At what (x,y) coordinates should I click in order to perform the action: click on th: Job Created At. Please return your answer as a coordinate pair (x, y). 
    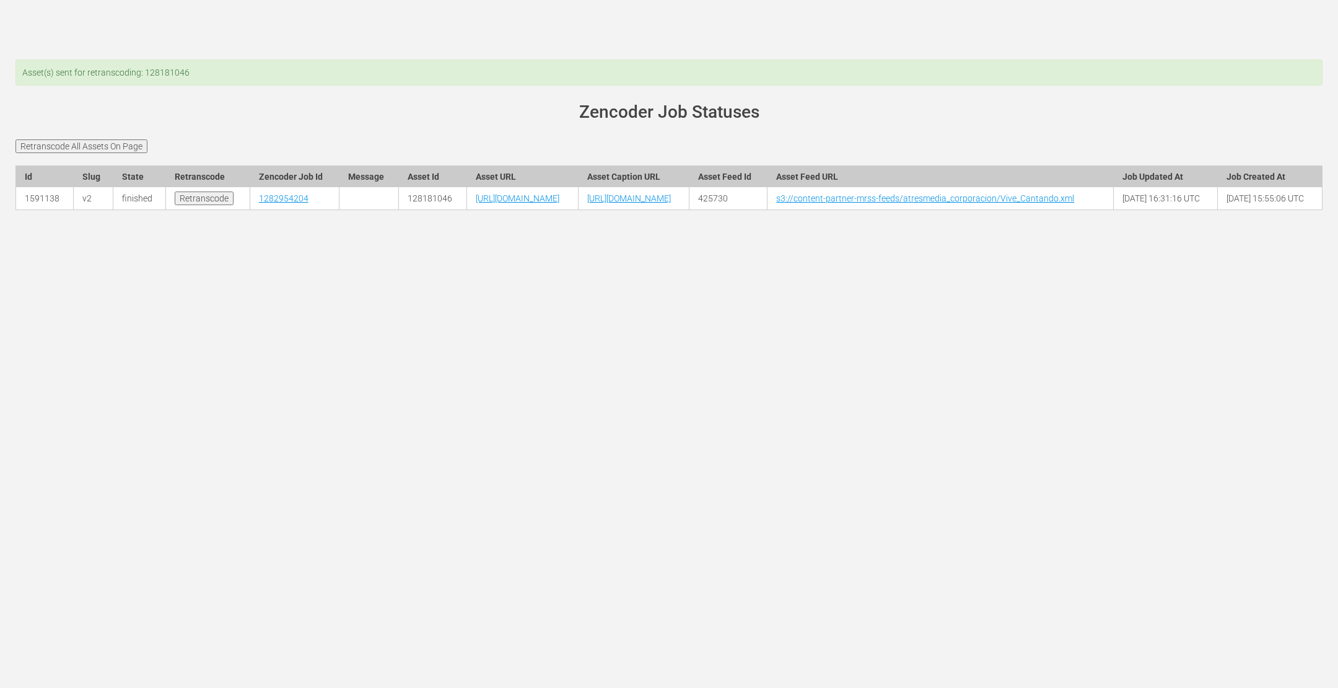
    Looking at the image, I should click on (1270, 176).